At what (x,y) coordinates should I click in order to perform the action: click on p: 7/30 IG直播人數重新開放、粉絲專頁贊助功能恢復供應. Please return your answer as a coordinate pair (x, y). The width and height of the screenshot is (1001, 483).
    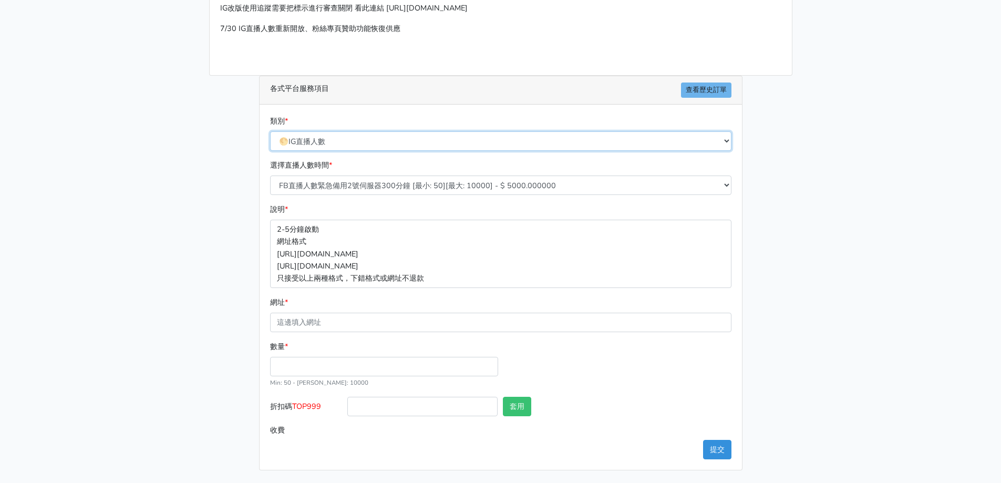
    Looking at the image, I should click on (501, 28).